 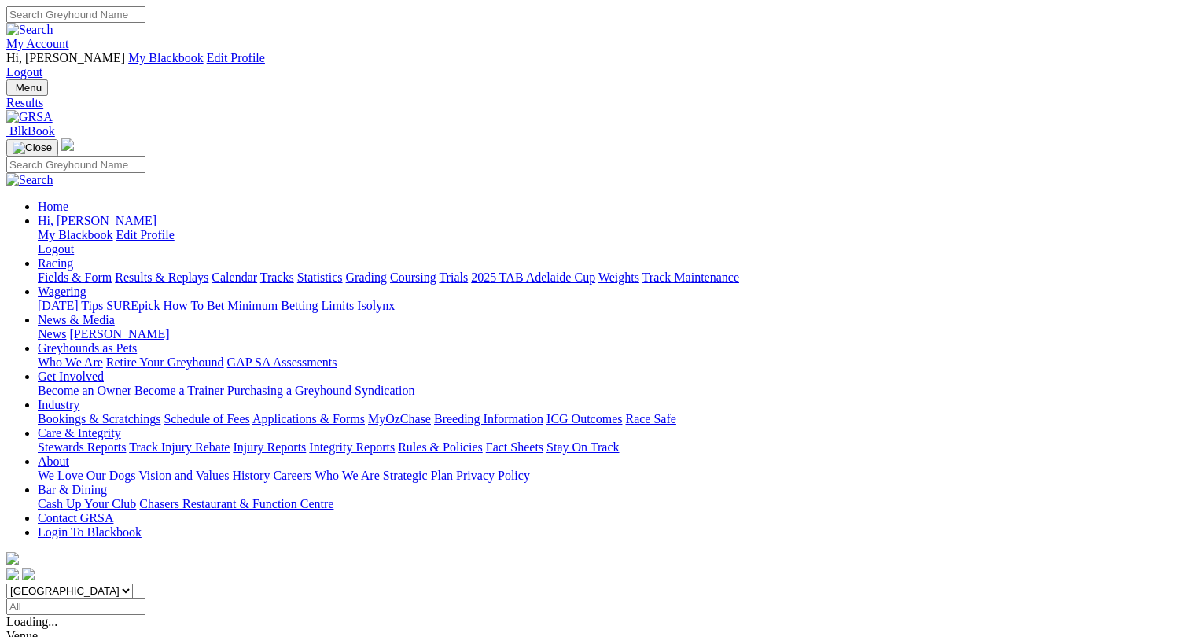 What do you see at coordinates (53, 461) in the screenshot?
I see `a: About` at bounding box center [53, 461].